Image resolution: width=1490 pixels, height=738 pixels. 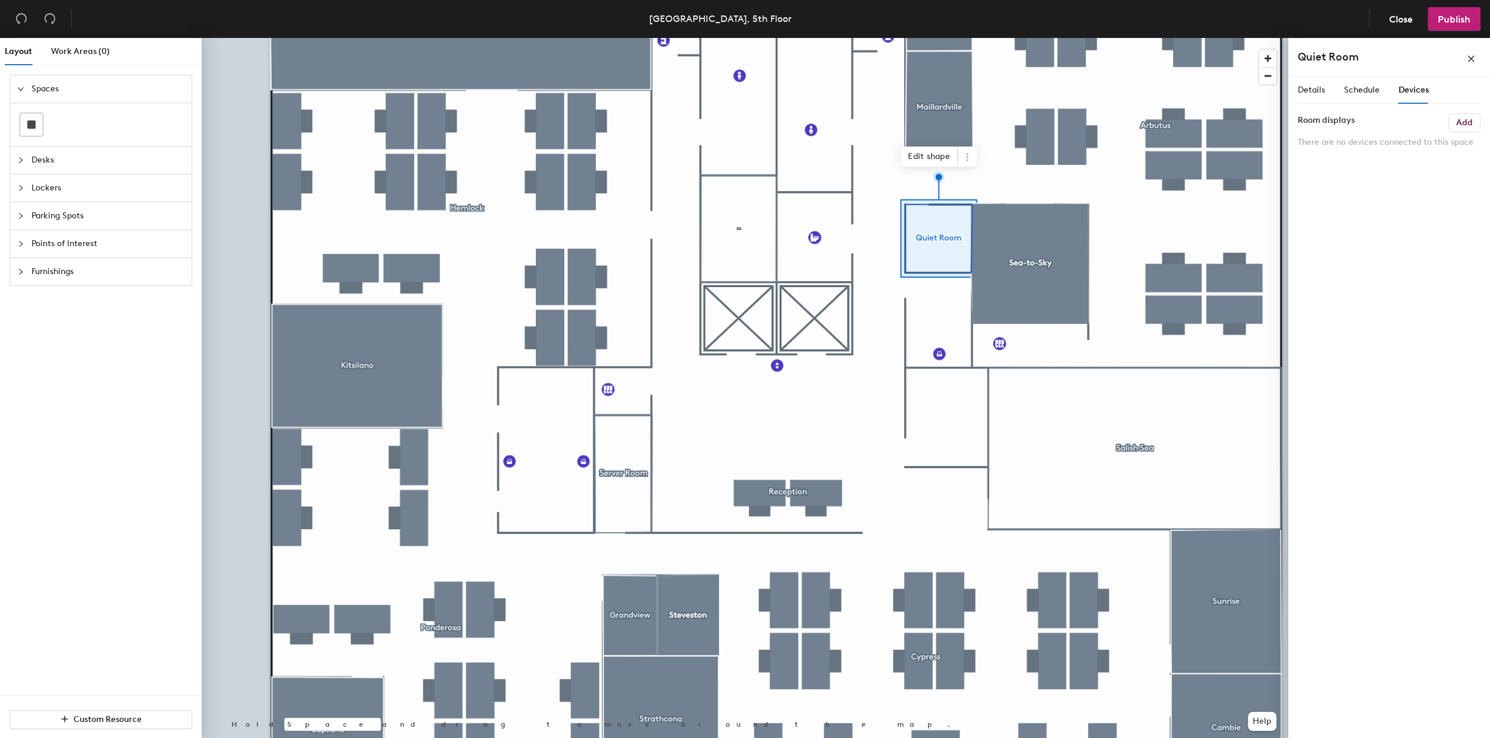 I want to click on span: Schedule, so click(x=1362, y=90).